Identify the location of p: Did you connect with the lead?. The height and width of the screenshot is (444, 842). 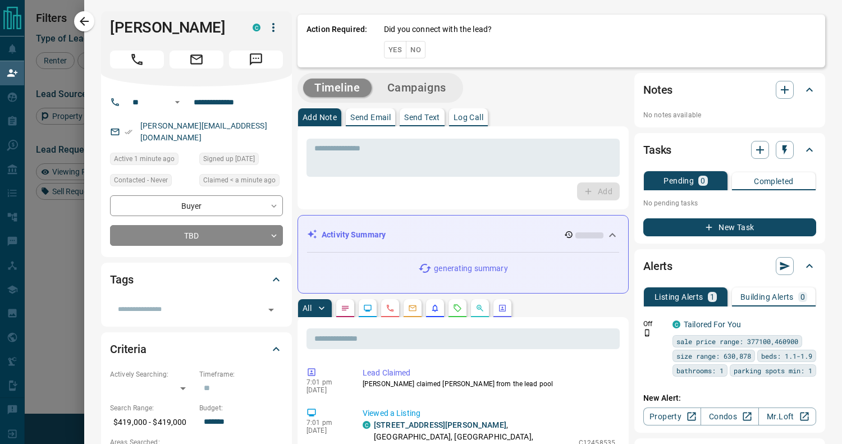
(438, 29).